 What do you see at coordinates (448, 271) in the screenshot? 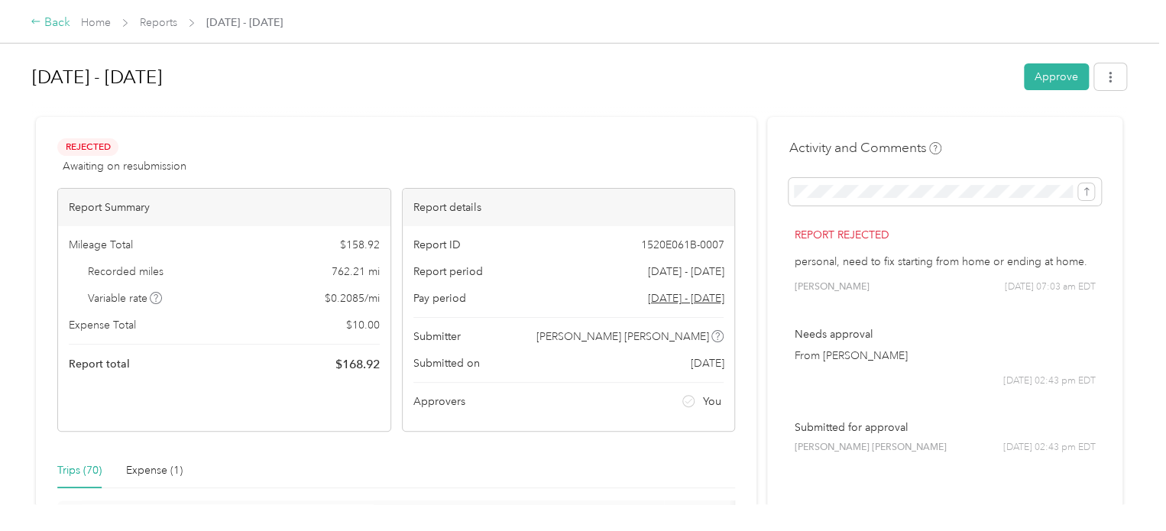
I see `span: Report period` at bounding box center [448, 271].